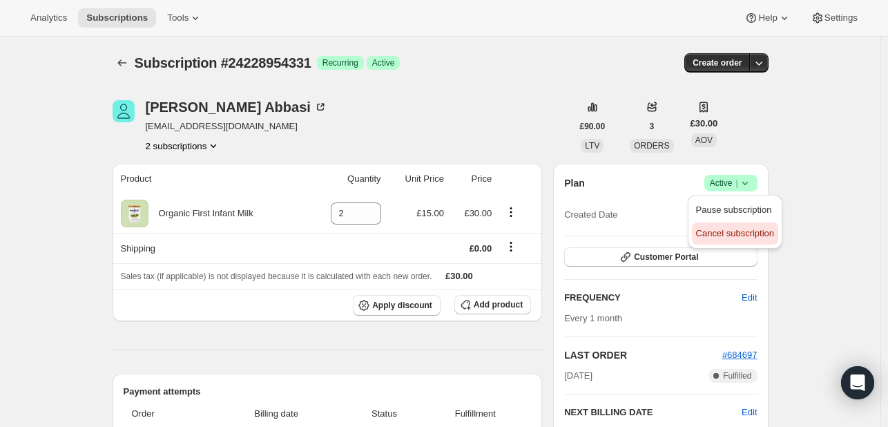  What do you see at coordinates (430, 213) in the screenshot?
I see `span: £15.00` at bounding box center [430, 213].